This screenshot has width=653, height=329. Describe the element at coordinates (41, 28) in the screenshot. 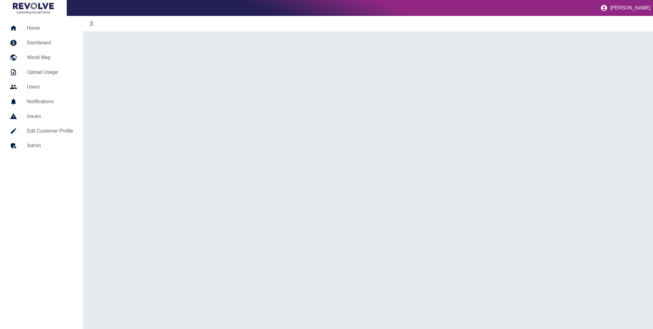

I see `a: Home` at that location.